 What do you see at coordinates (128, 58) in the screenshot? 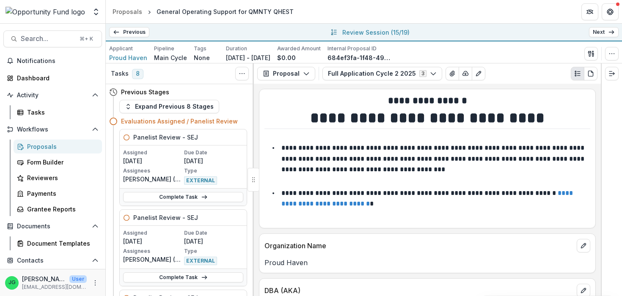
I see `a: Proud Haven` at bounding box center [128, 58].